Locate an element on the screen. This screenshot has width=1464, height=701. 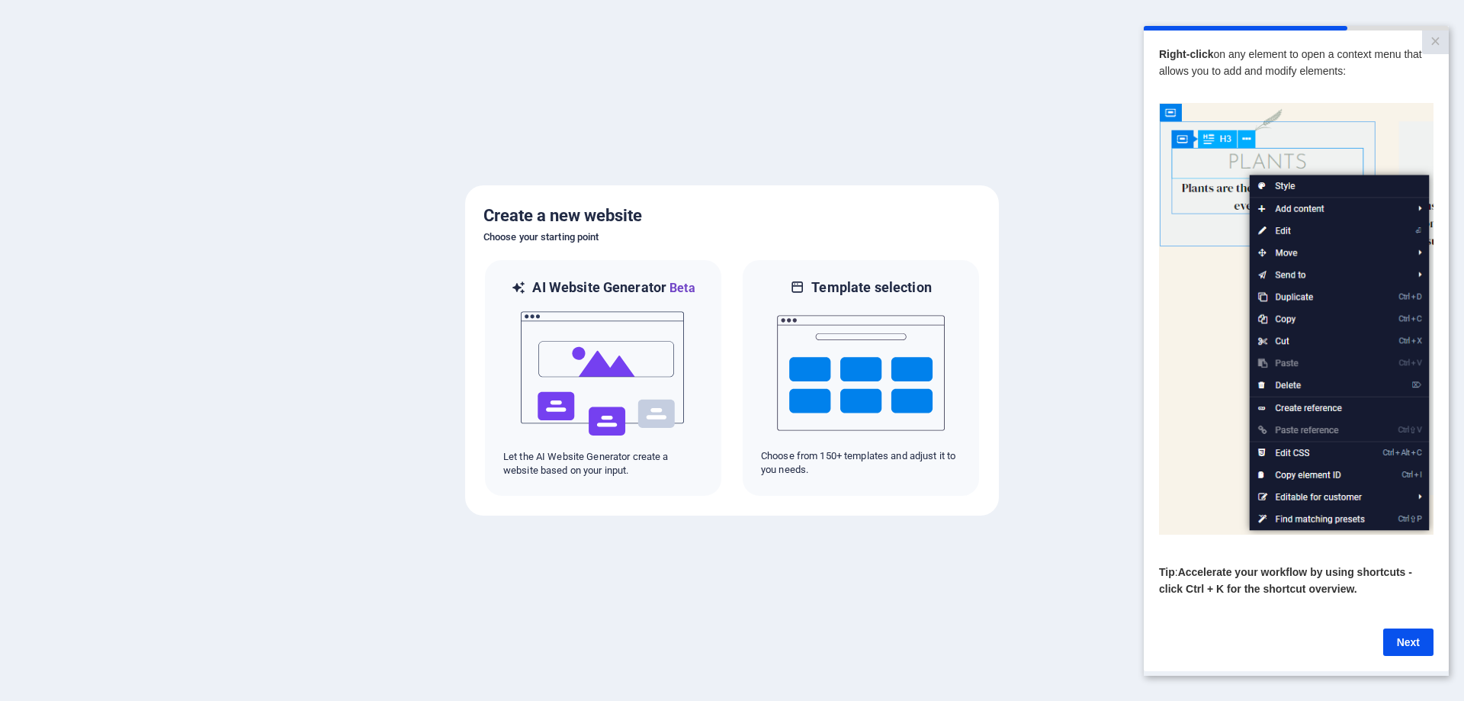
h6: Template selection is located at coordinates (871, 288).